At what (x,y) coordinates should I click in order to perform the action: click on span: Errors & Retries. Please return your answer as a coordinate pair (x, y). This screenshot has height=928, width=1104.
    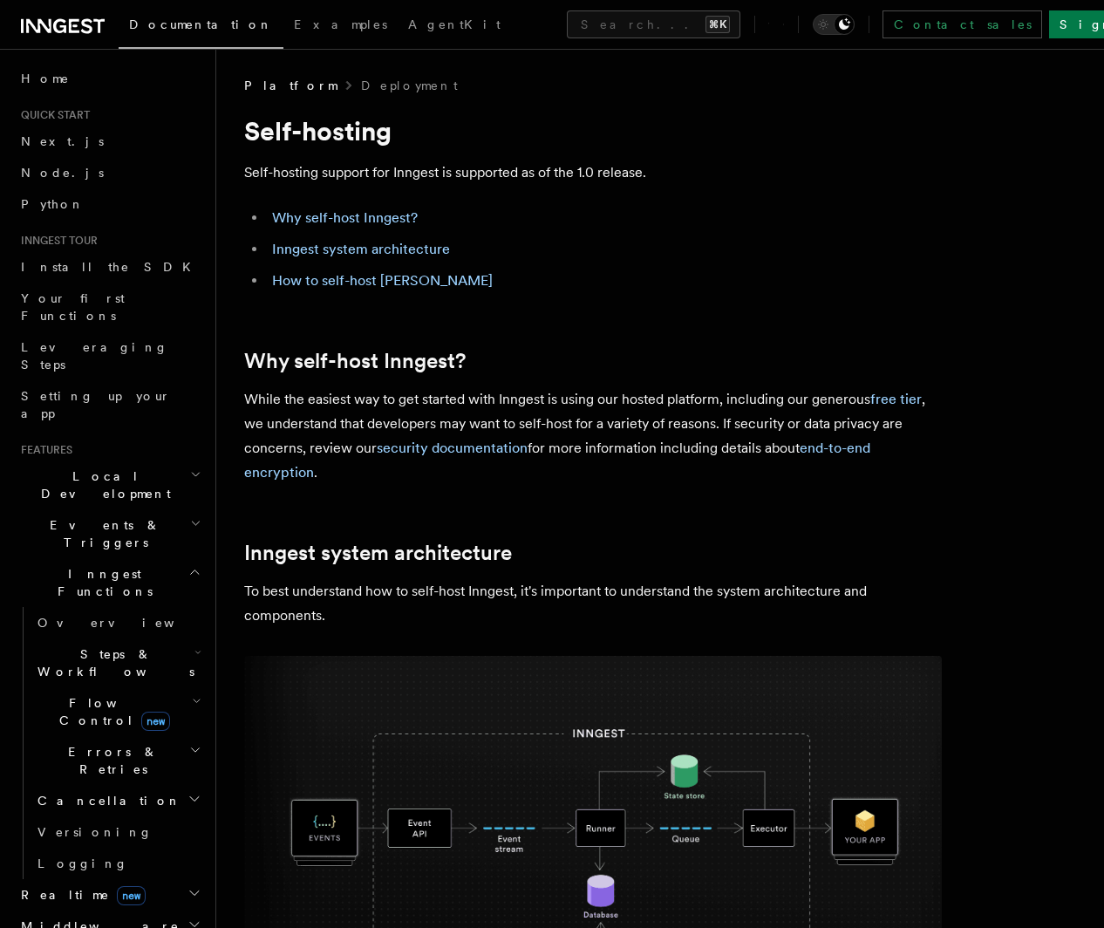
    Looking at the image, I should click on (110, 761).